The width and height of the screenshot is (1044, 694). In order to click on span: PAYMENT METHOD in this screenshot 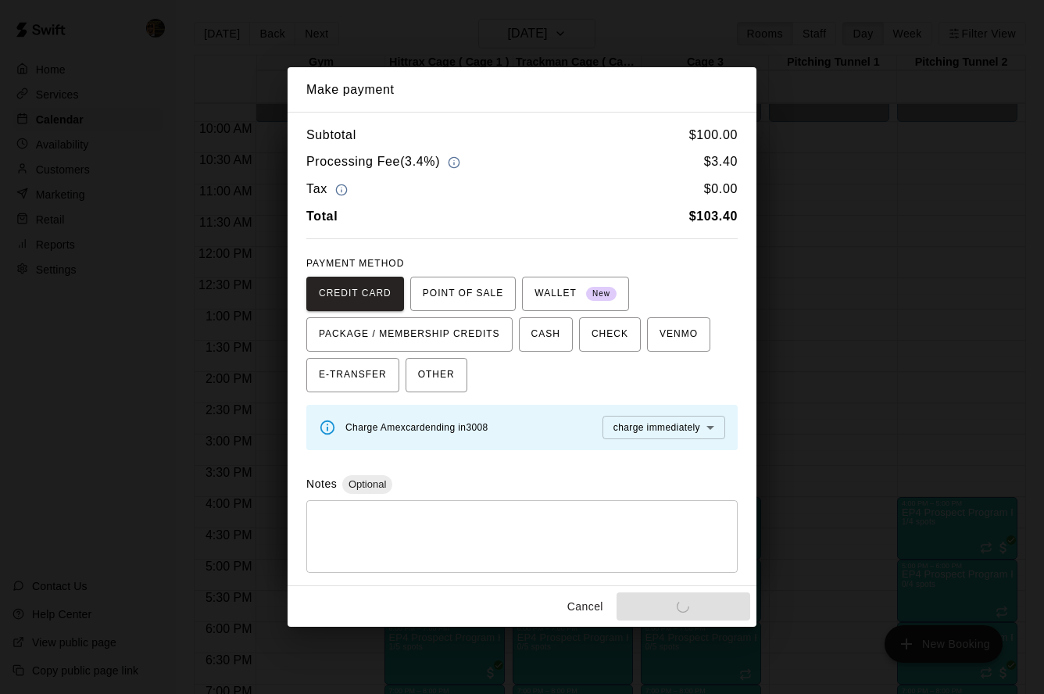, I will do `click(355, 263)`.